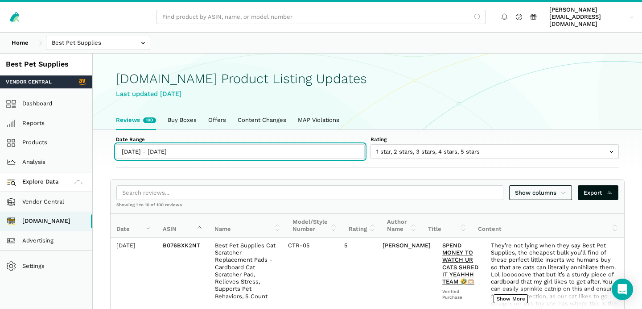 This screenshot has height=309, width=642. Describe the element at coordinates (182, 245) in the screenshot. I see `a: B076BXK2NT` at that location.